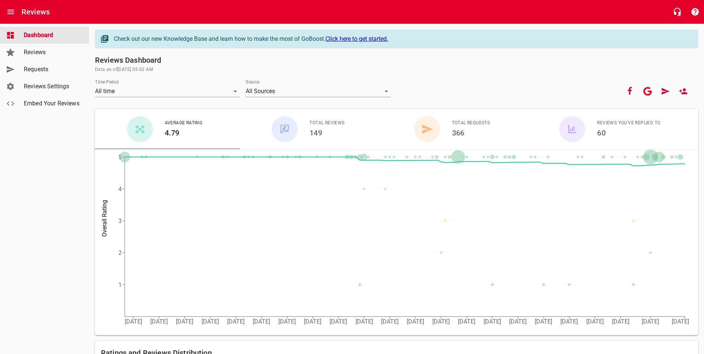  Describe the element at coordinates (107, 82) in the screenshot. I see `label: Time Period` at that location.